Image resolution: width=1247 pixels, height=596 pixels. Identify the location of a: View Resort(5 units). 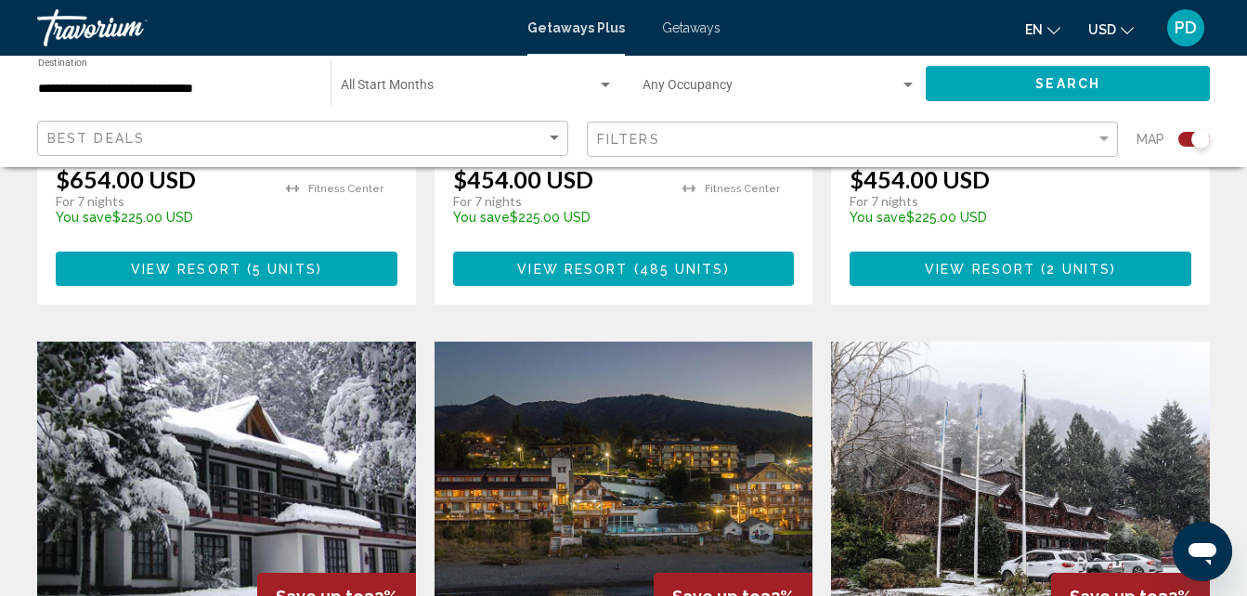
(226, 268).